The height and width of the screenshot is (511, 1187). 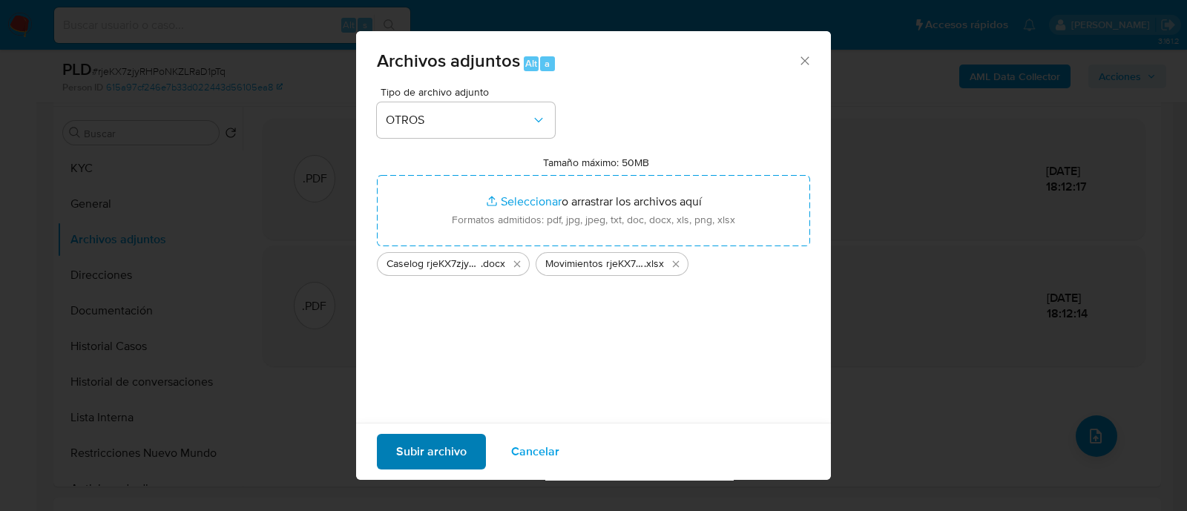 I want to click on ul: Archivos seleccionados, so click(x=593, y=261).